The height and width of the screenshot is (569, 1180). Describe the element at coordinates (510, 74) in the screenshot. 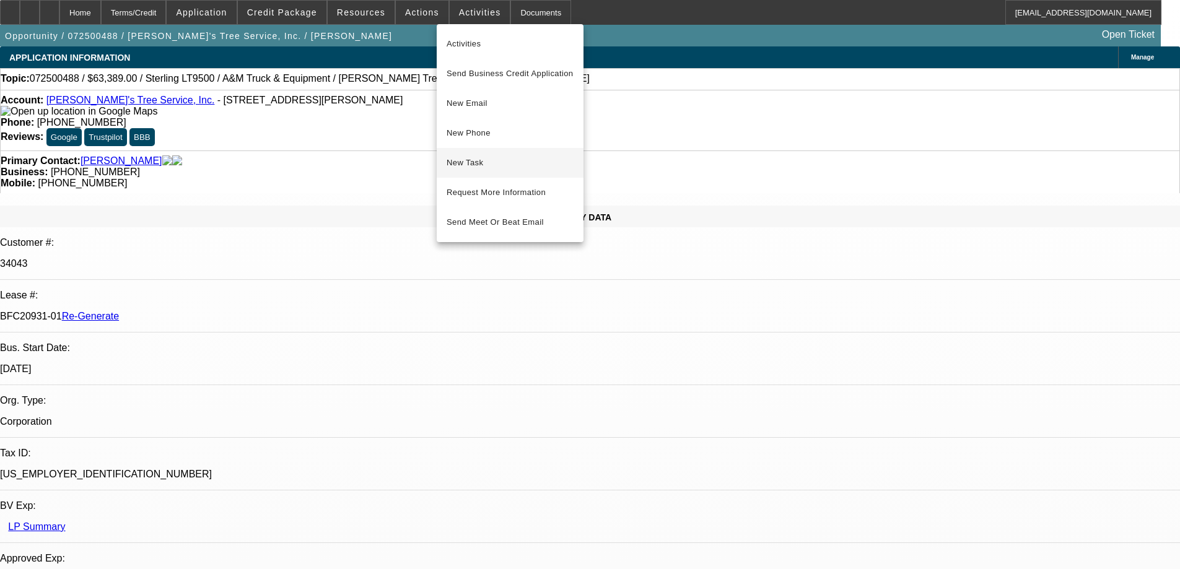

I see `span: Send Business Credit Application` at that location.